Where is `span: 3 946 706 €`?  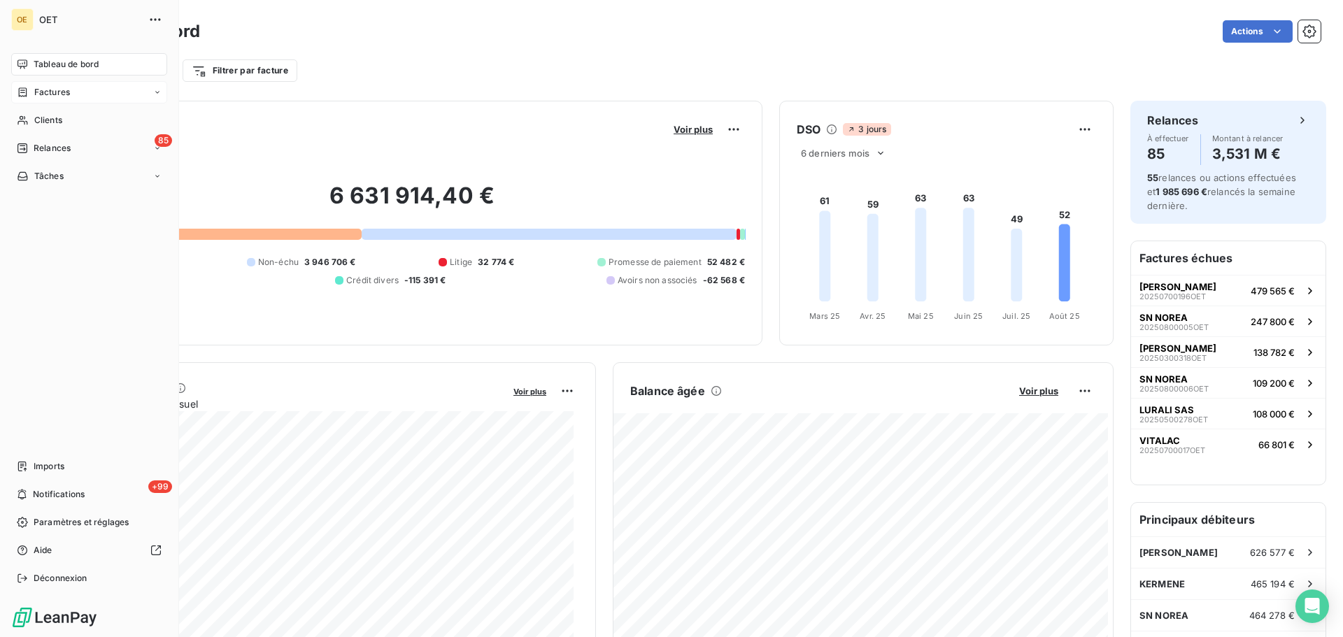
span: 3 946 706 € is located at coordinates (330, 262).